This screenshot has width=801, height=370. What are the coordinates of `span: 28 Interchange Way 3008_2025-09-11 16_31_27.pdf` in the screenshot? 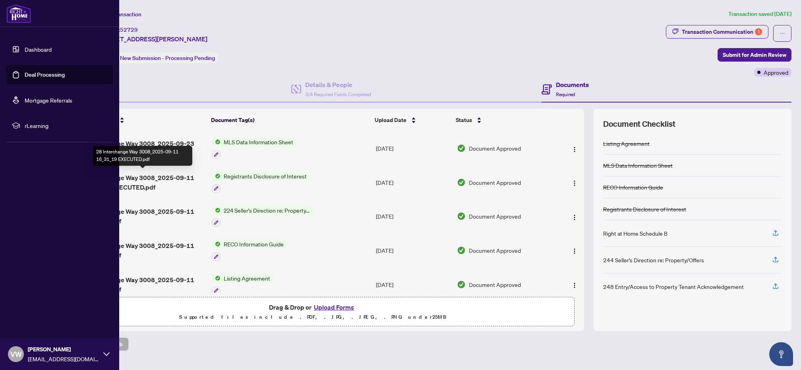 It's located at (143, 284).